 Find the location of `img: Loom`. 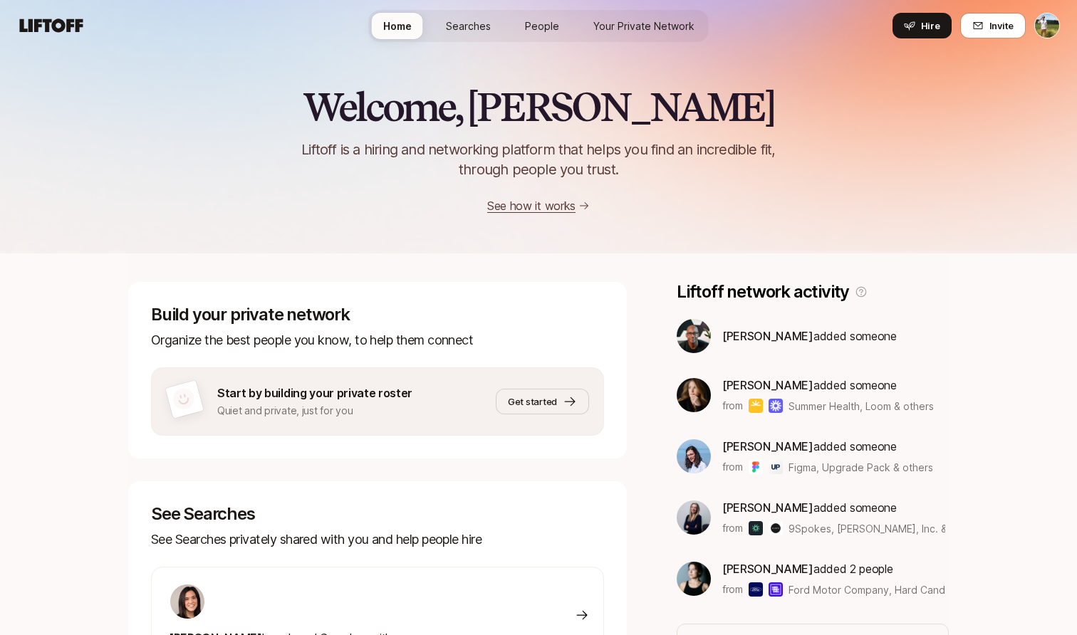

img: Loom is located at coordinates (775, 406).